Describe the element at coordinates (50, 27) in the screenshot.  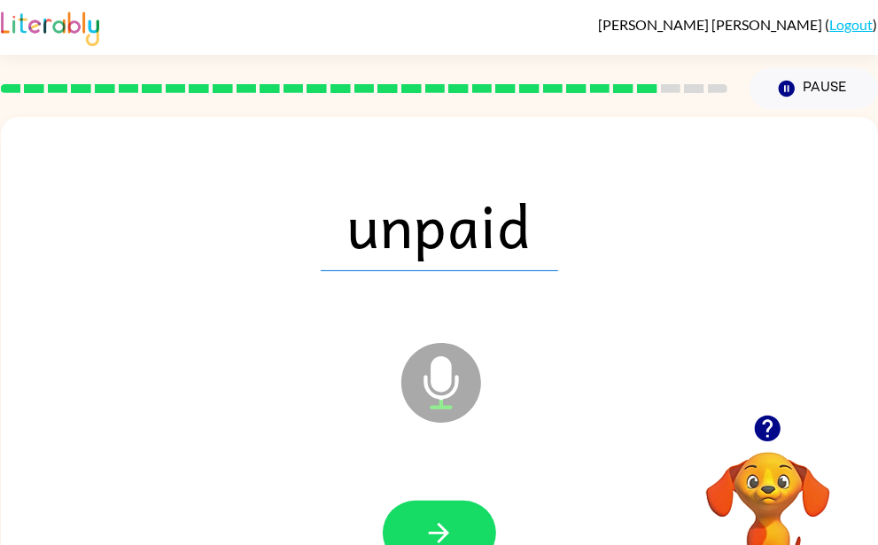
I see `img: Literably` at that location.